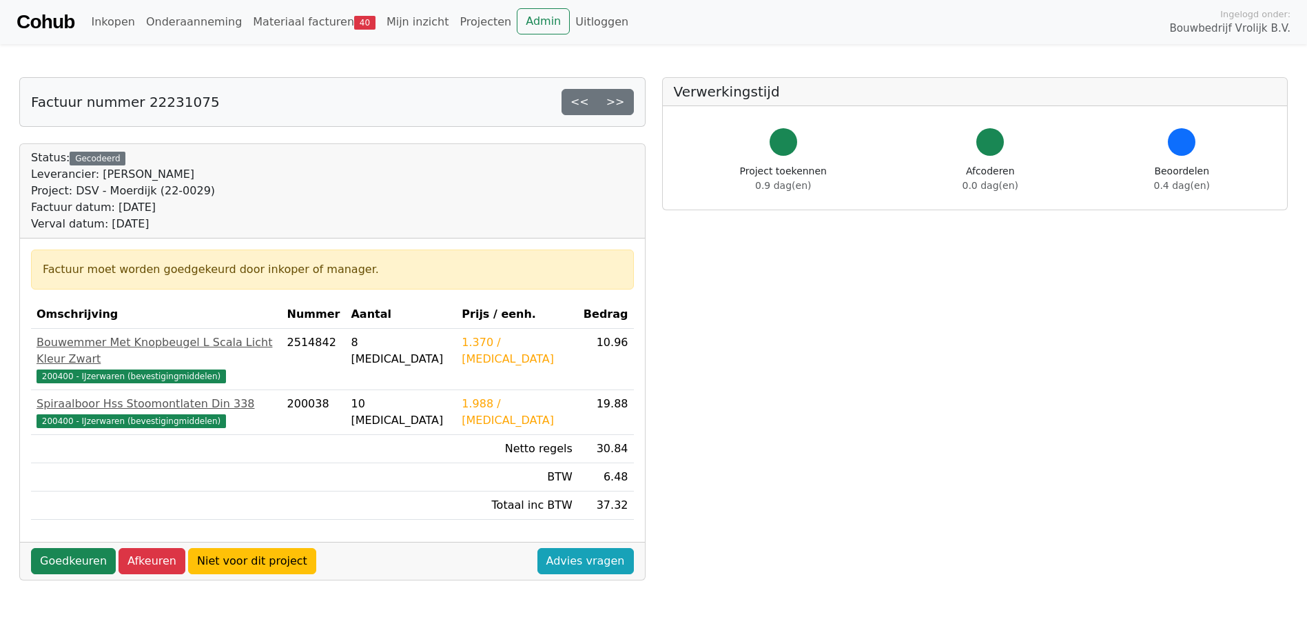  What do you see at coordinates (156, 351) in the screenshot?
I see `div: Bouwemmer Met Knopbeugel L Scala Licht Kleur Zwart` at bounding box center [156, 351].